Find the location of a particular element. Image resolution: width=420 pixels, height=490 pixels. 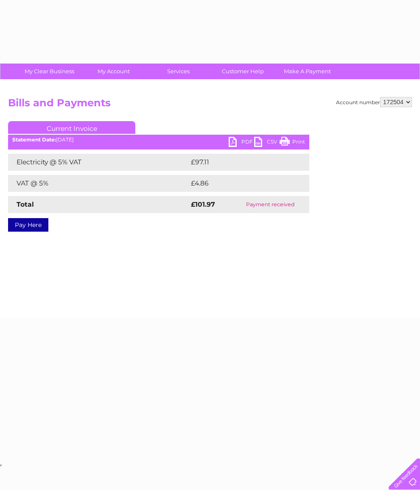

a: Services is located at coordinates (178, 71).